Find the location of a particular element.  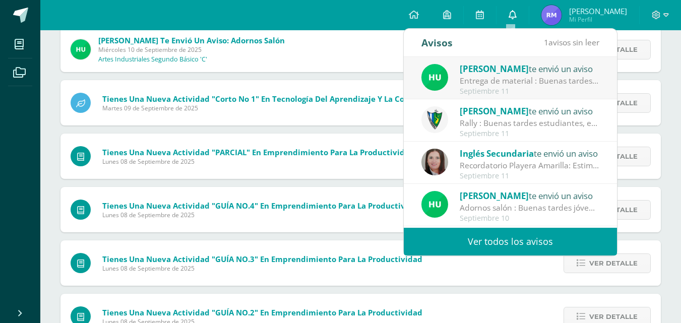

img: 7c13cc226d4004e41d066015556fb6a9.png is located at coordinates (552, 15).